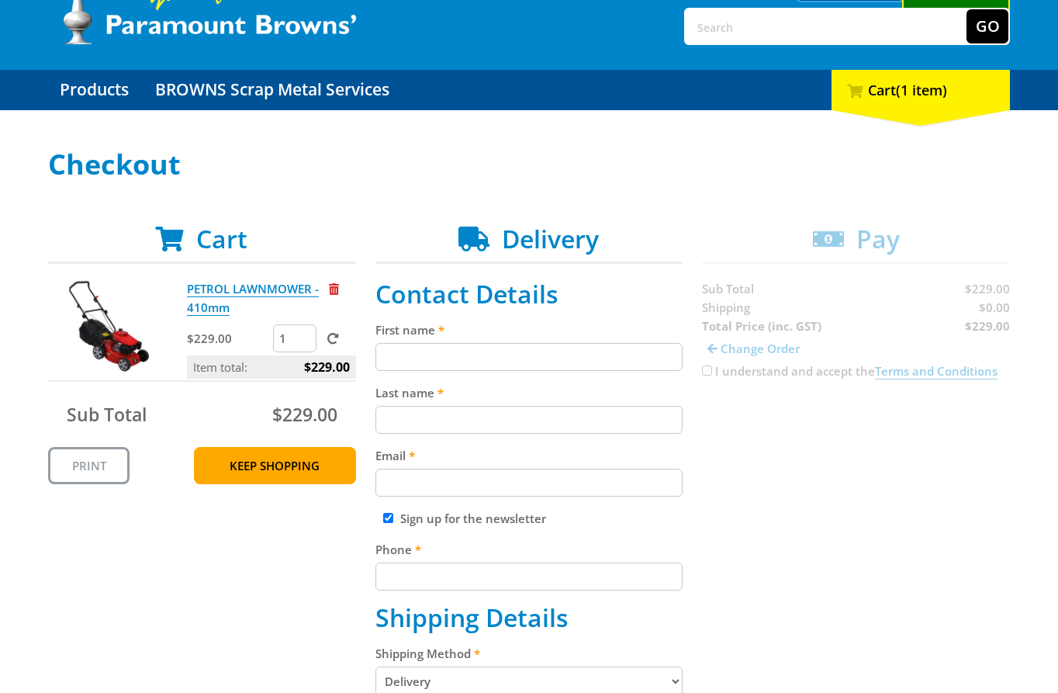  What do you see at coordinates (529, 330) in the screenshot?
I see `label: First name` at bounding box center [529, 330].